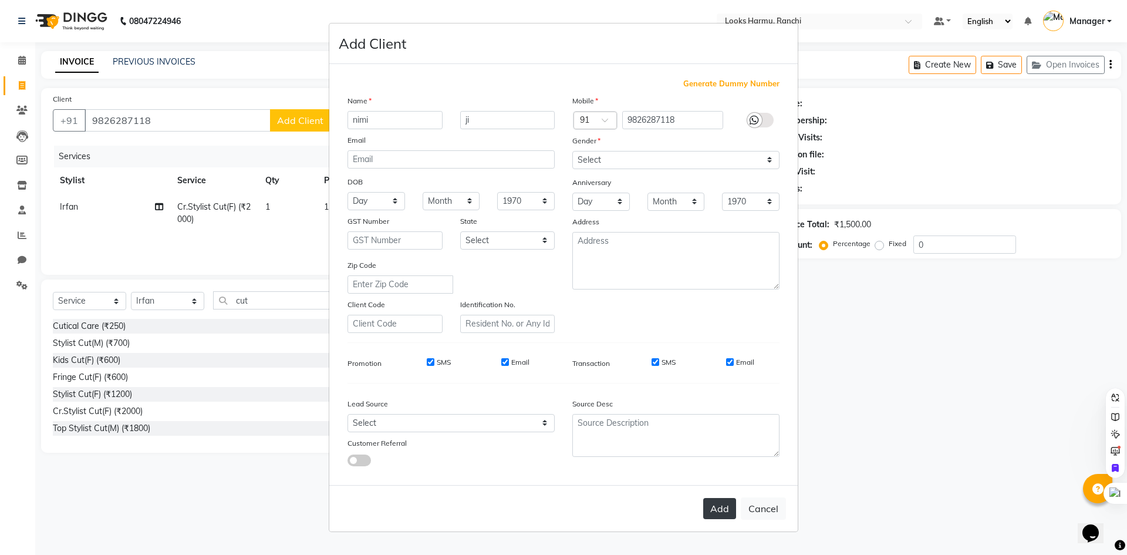 Image resolution: width=1127 pixels, height=555 pixels. Describe the element at coordinates (372, 43) in the screenshot. I see `h4: Add Client` at that location.